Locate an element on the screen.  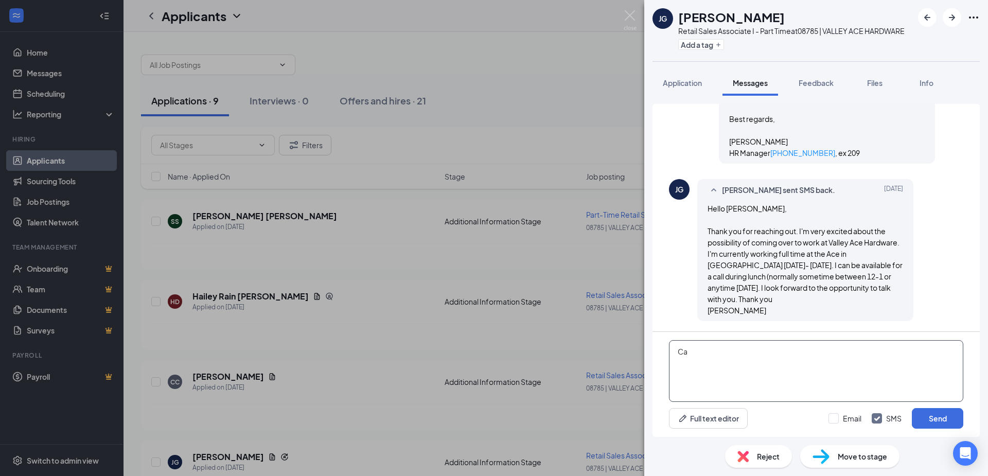
button: ArrowLeftNew is located at coordinates (927, 17).